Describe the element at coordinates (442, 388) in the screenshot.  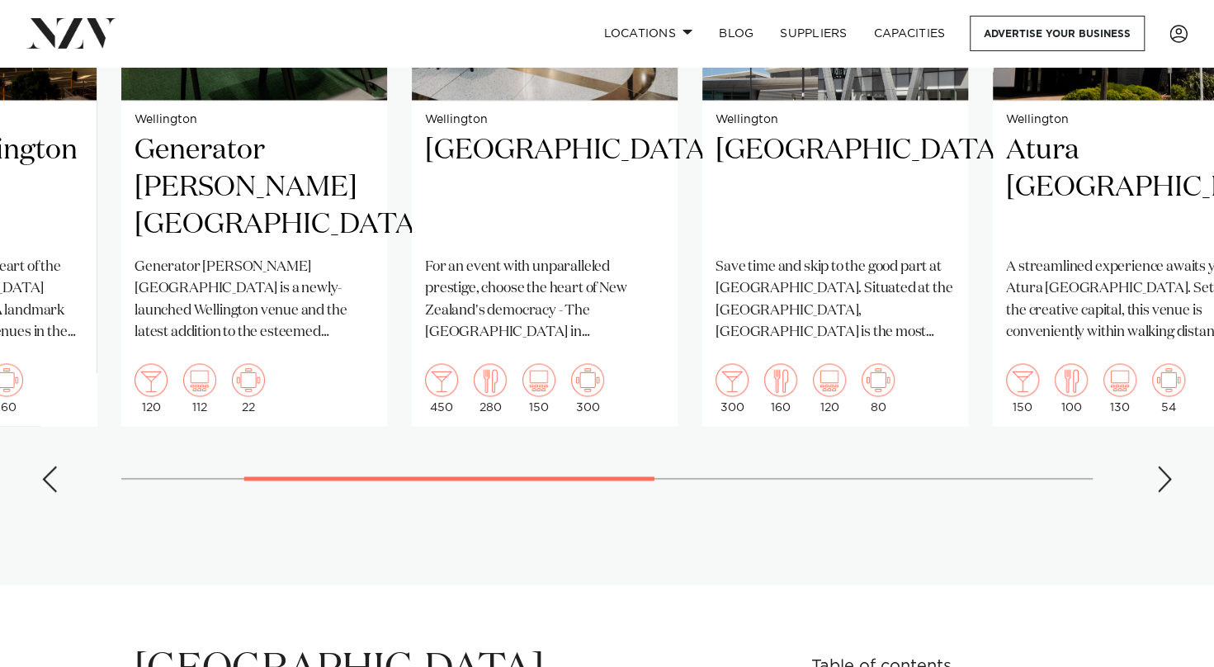
I see `div: 450` at that location.